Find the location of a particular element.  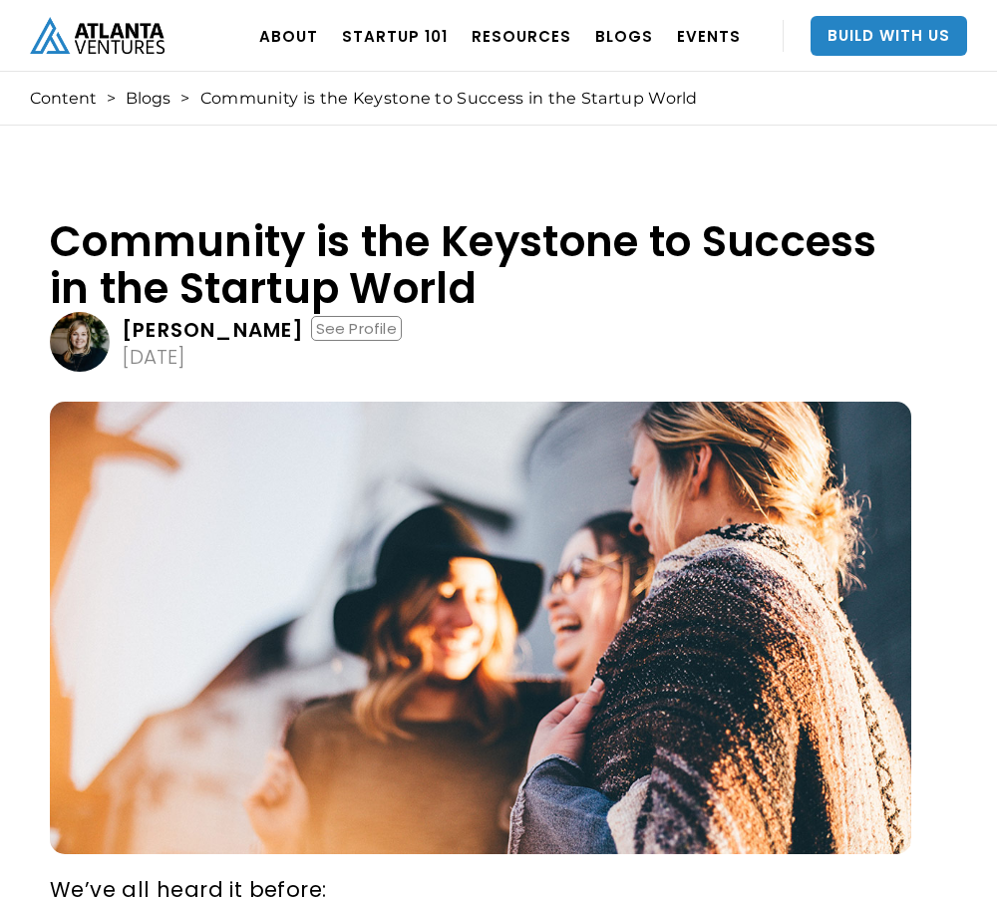

a: ABOUT is located at coordinates (288, 36).